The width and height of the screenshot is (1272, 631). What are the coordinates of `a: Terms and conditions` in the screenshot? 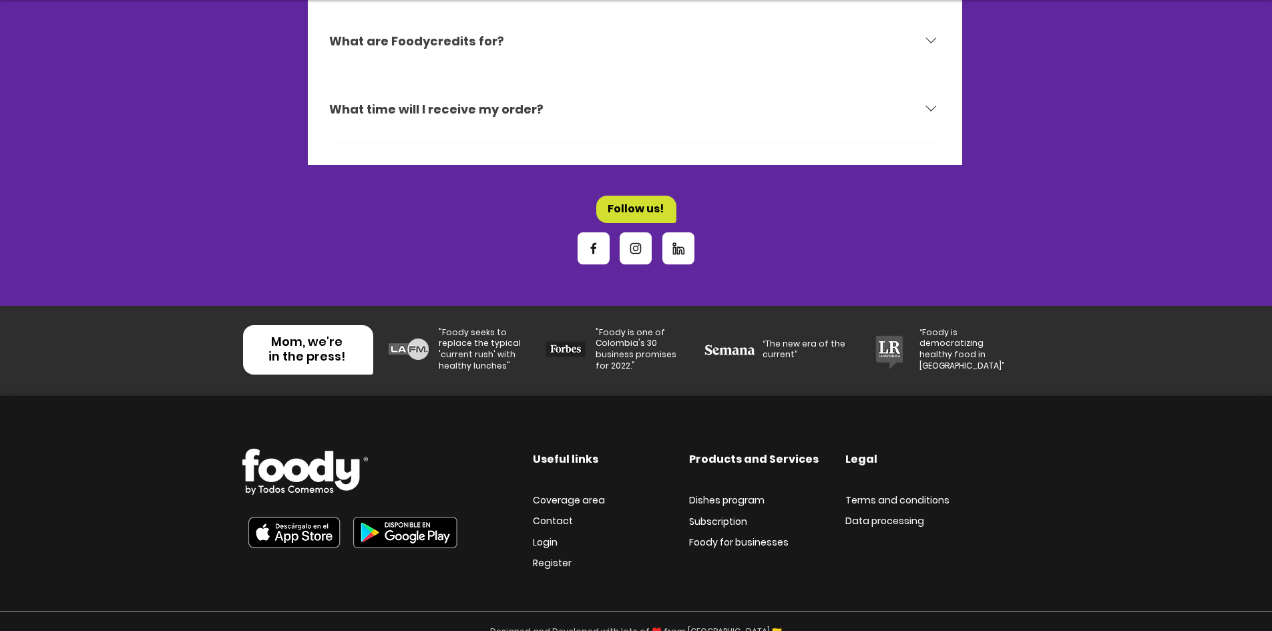 It's located at (897, 500).